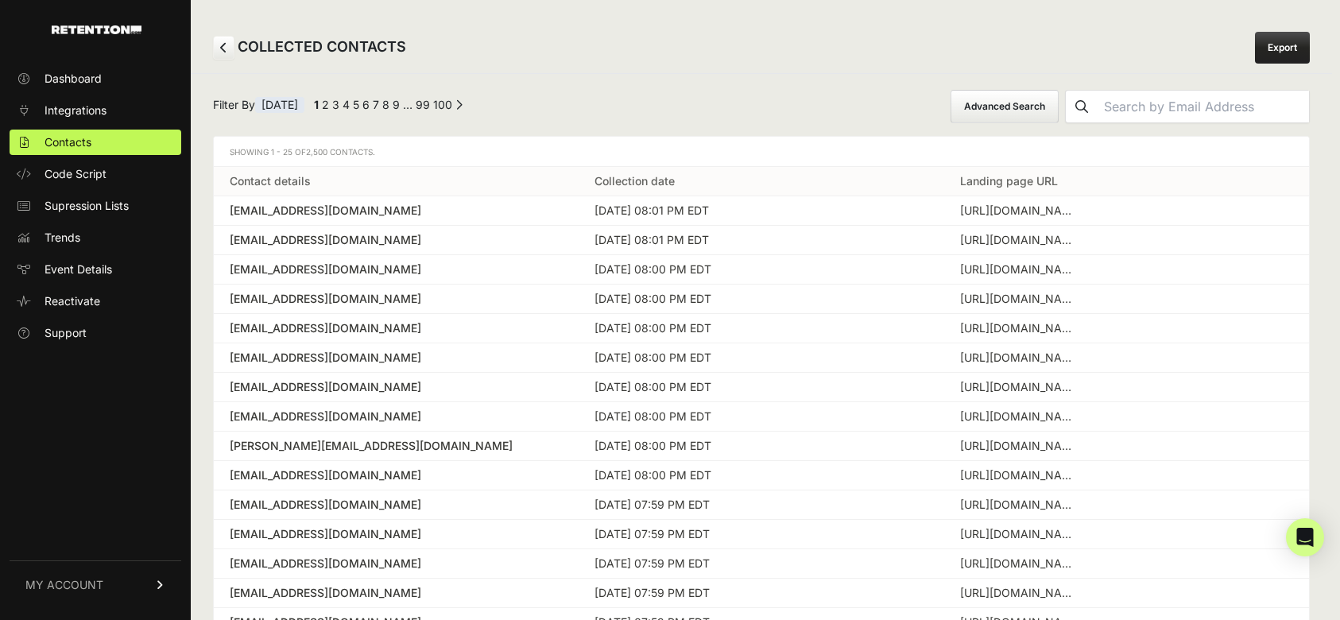  What do you see at coordinates (62, 238) in the screenshot?
I see `span: Trends` at bounding box center [62, 238].